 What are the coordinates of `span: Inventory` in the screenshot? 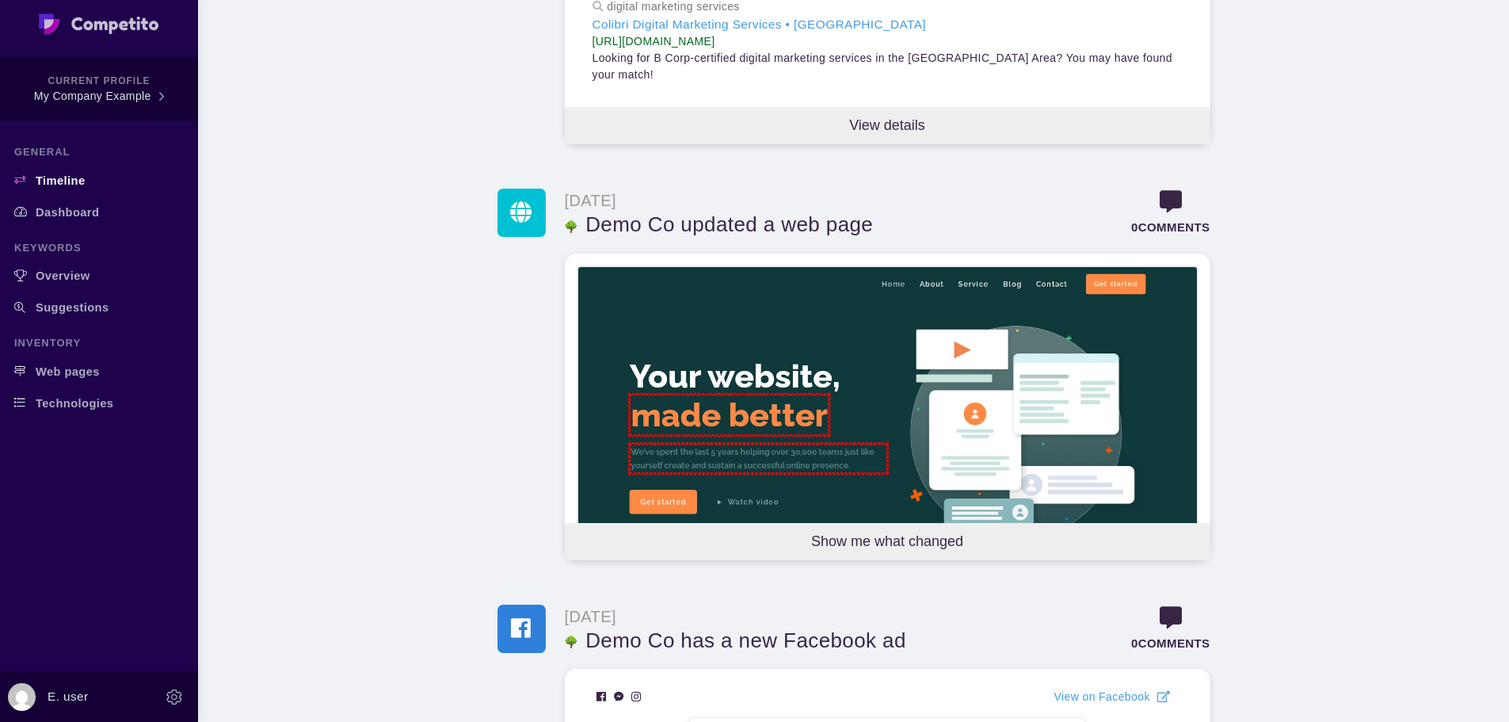 It's located at (48, 342).